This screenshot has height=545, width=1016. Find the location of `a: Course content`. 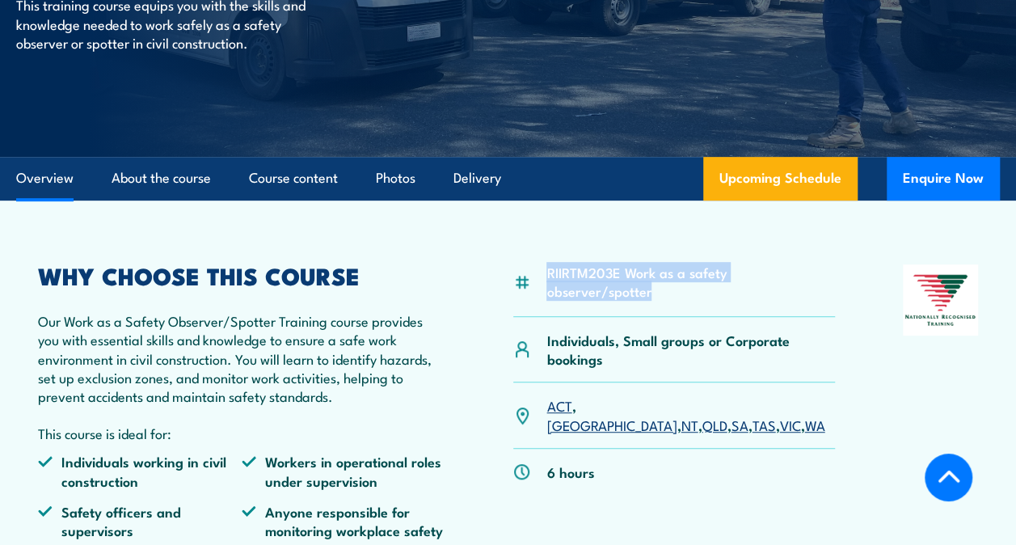

a: Course content is located at coordinates (294, 178).